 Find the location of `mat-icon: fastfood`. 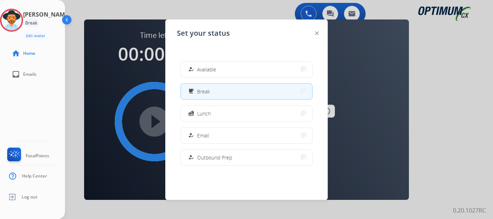

mat-icon: fastfood is located at coordinates (191, 113).